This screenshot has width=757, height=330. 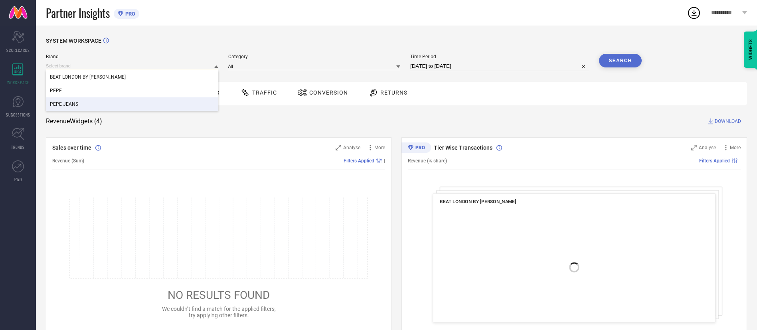 I want to click on span: PEPE JEANS, so click(x=64, y=104).